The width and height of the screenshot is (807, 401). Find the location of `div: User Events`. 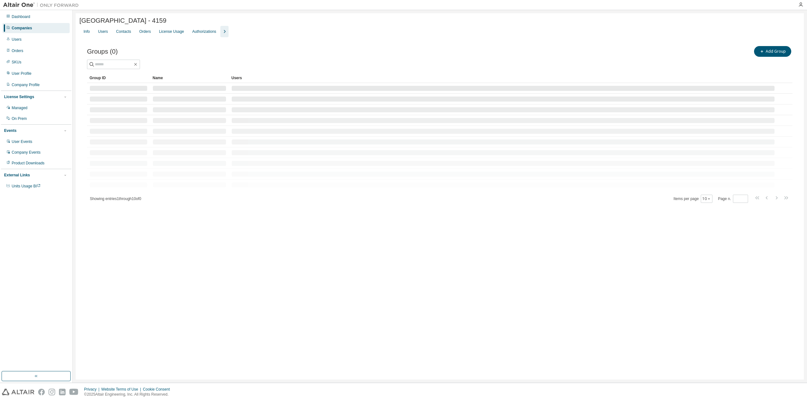

div: User Events is located at coordinates (22, 142).